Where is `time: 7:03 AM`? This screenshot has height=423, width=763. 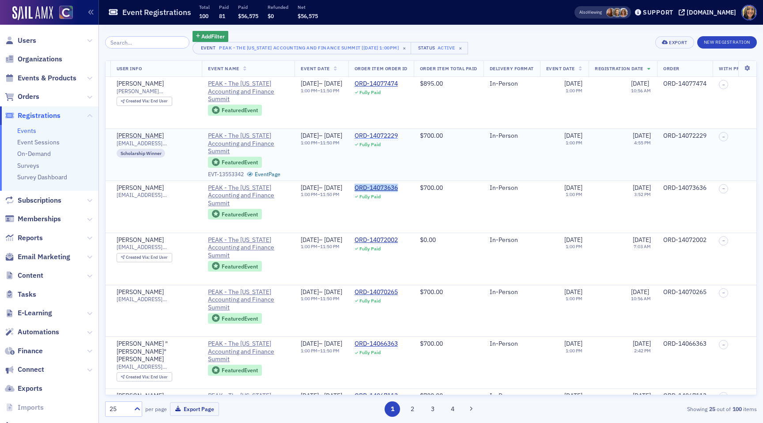
time: 7:03 AM is located at coordinates (642, 247).